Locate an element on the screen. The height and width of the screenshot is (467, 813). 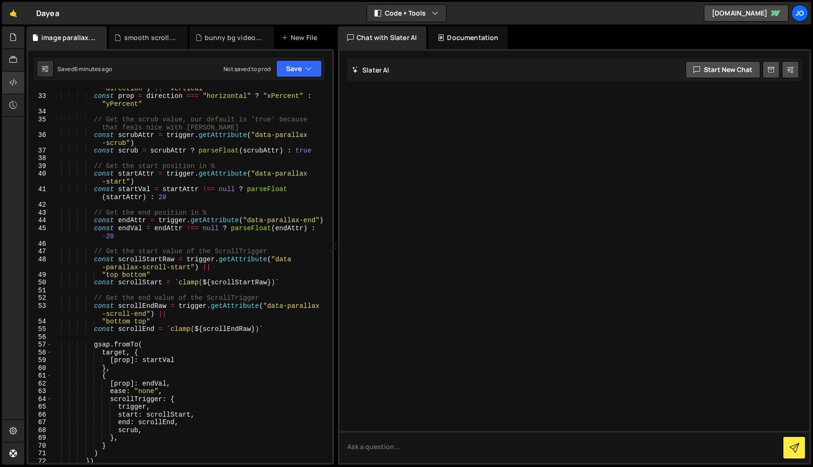
div: 34 is located at coordinates (40, 111).